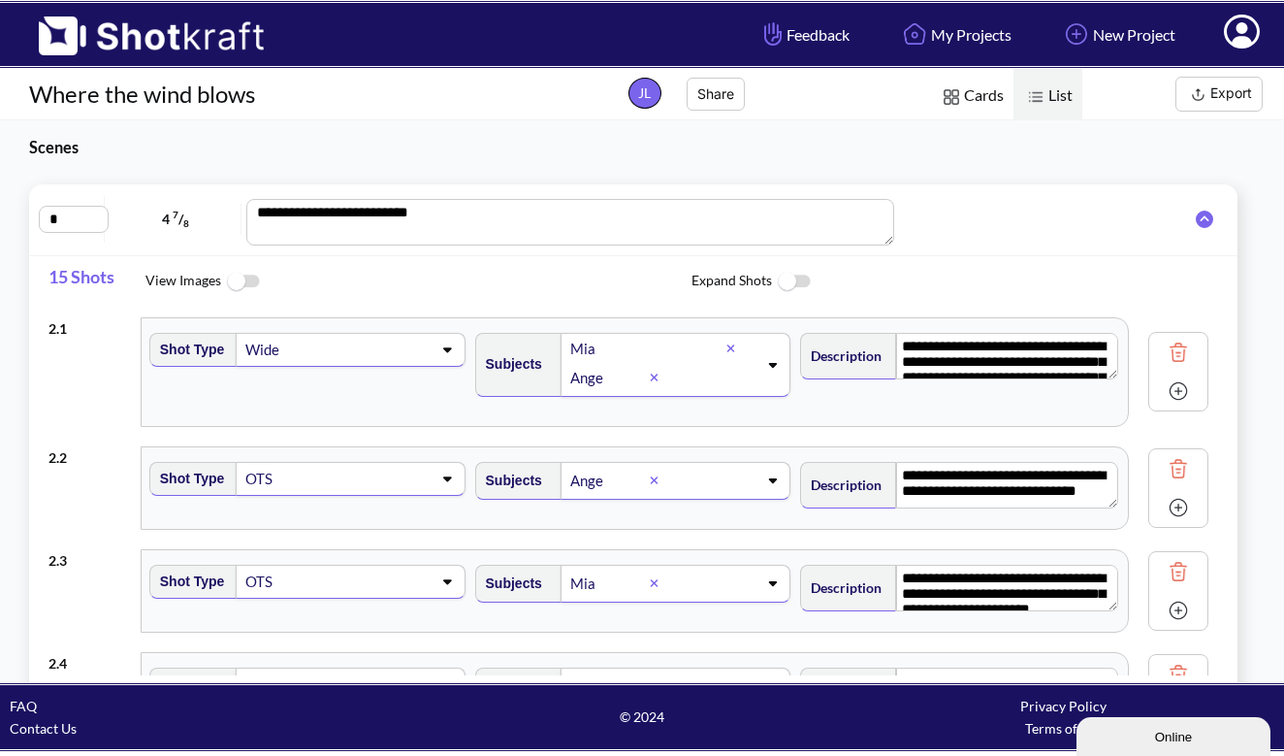 The height and width of the screenshot is (756, 1284). Describe the element at coordinates (964, 281) in the screenshot. I see `span: Expand Shots` at that location.